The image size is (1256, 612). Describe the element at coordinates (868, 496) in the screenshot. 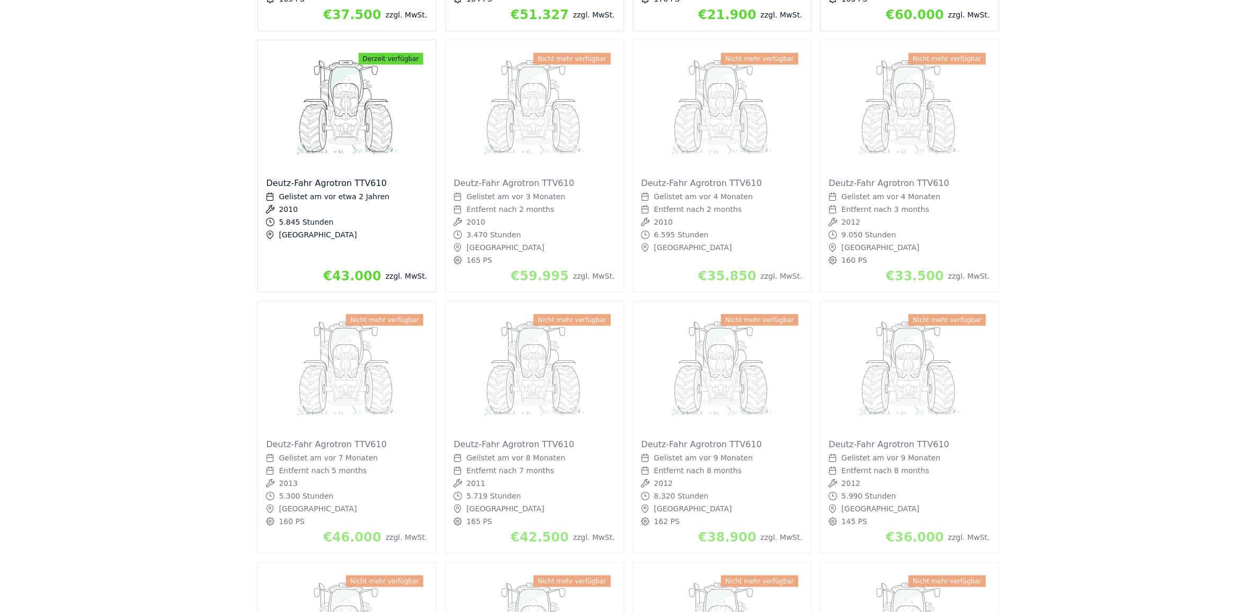

I see `span: 5.990 Stunden` at that location.